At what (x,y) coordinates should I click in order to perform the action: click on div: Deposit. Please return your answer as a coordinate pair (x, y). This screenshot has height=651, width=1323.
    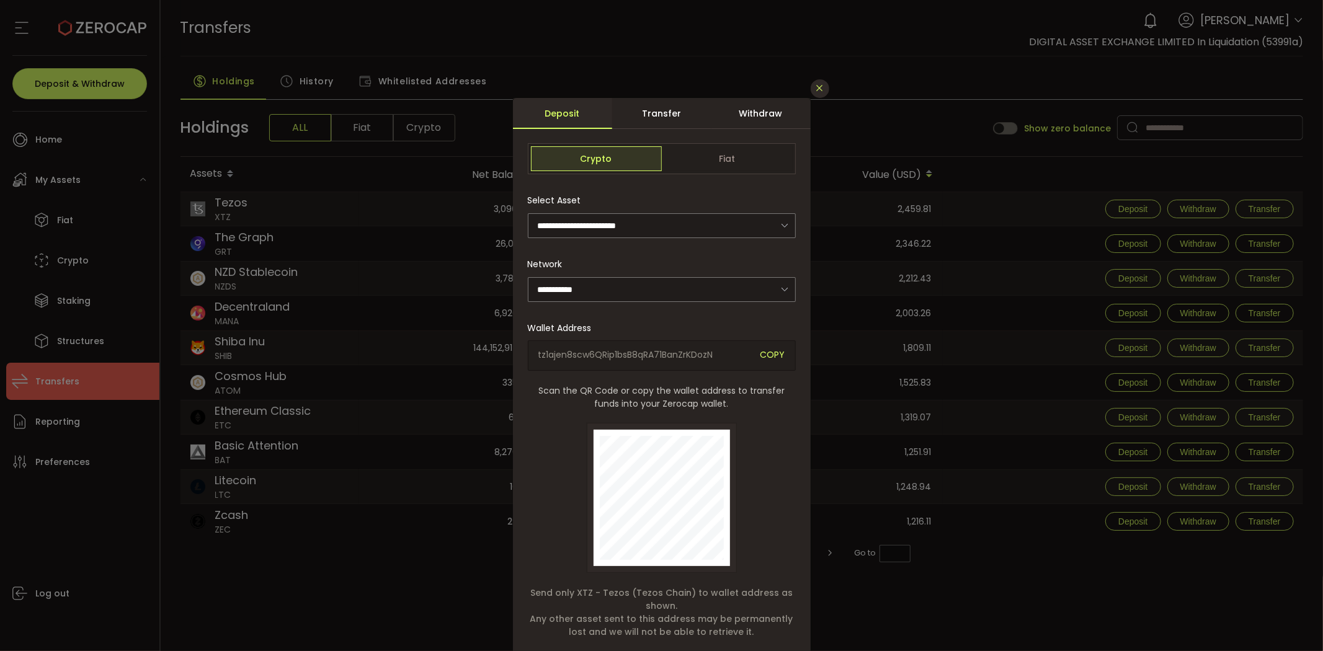
    Looking at the image, I should click on (562, 113).